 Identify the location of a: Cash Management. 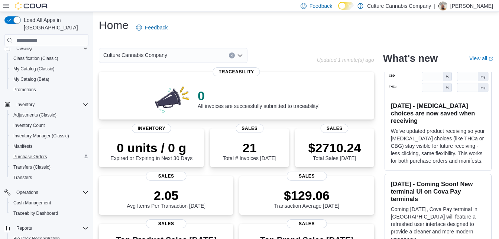
(32, 202).